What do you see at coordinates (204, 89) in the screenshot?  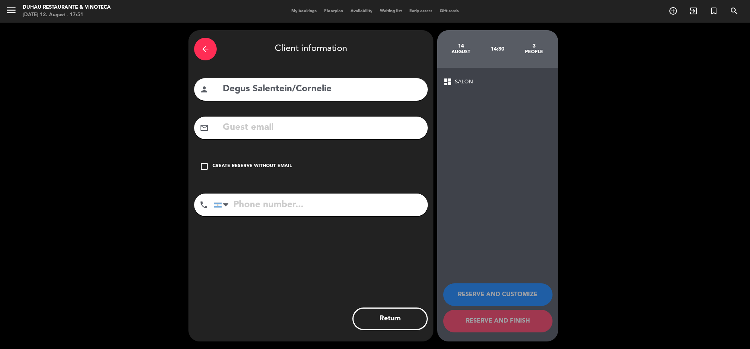 I see `i: person` at bounding box center [204, 89].